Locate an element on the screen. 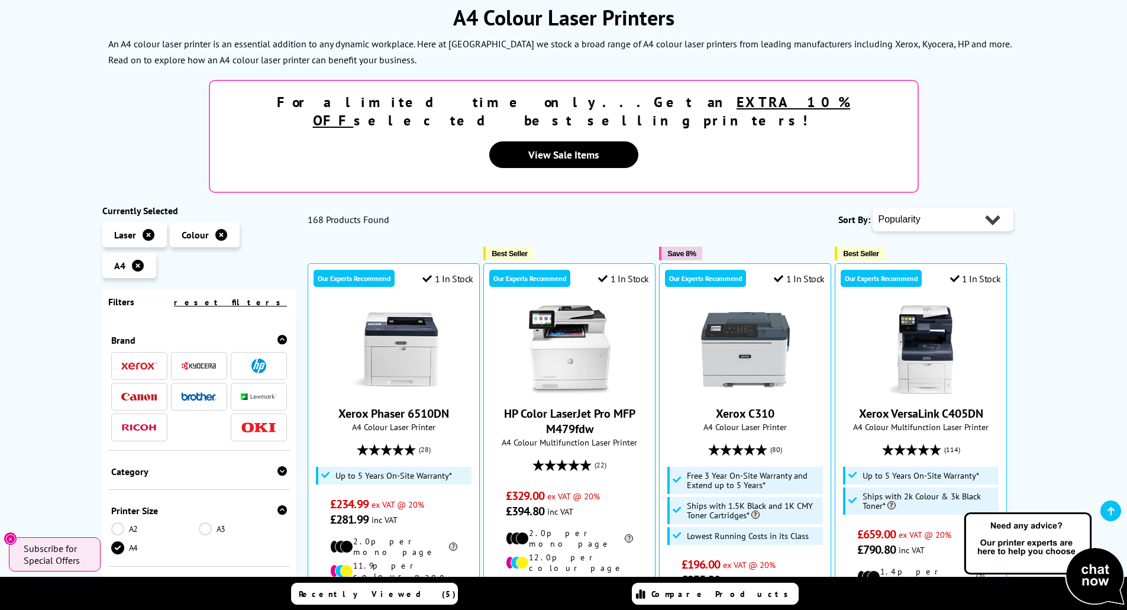 Image resolution: width=1127 pixels, height=610 pixels. li: 11.9p per colour page is located at coordinates (393, 571).